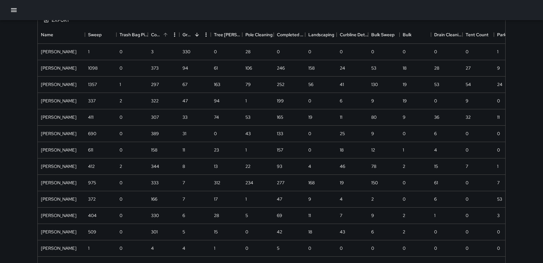  I want to click on div: 31, so click(184, 133).